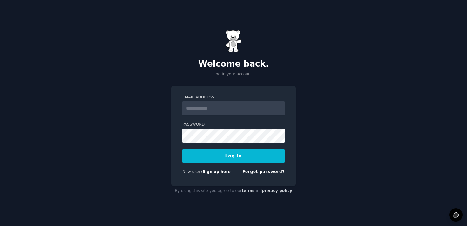 The image size is (467, 226). Describe the element at coordinates (263, 172) in the screenshot. I see `a: Forgot password?` at that location.